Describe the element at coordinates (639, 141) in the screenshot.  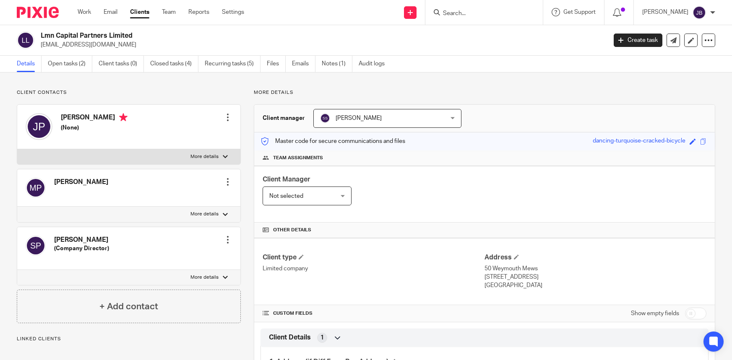
I see `div: dancing-turquoise-cracked-bicycle` at that location.